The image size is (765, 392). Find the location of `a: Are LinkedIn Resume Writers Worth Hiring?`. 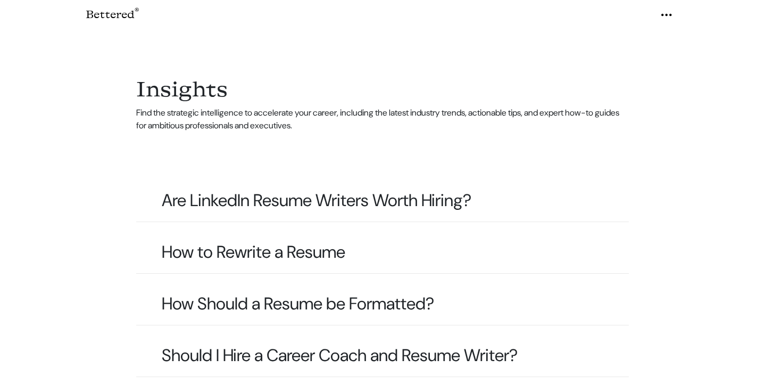

a: Are LinkedIn Resume Writers Worth Hiring? is located at coordinates (317, 200).